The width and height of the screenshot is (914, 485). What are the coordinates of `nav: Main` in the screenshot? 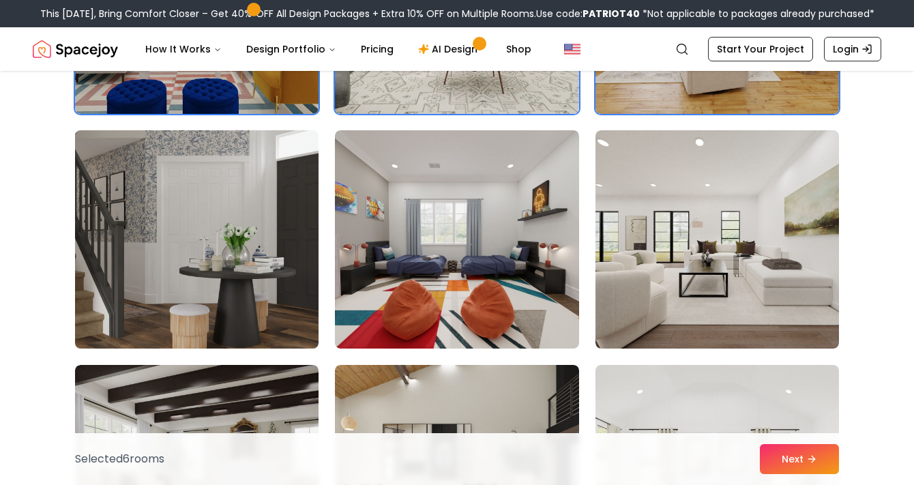 It's located at (338, 49).